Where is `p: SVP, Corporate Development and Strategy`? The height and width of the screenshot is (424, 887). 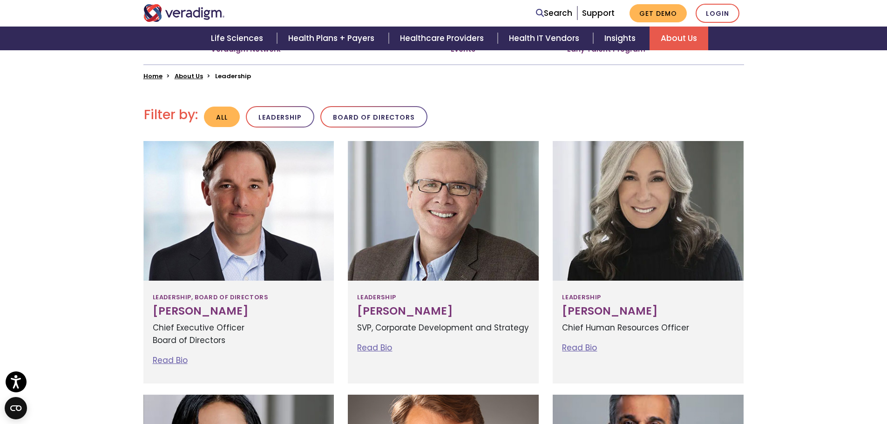
p: SVP, Corporate Development and Strategy is located at coordinates (443, 328).